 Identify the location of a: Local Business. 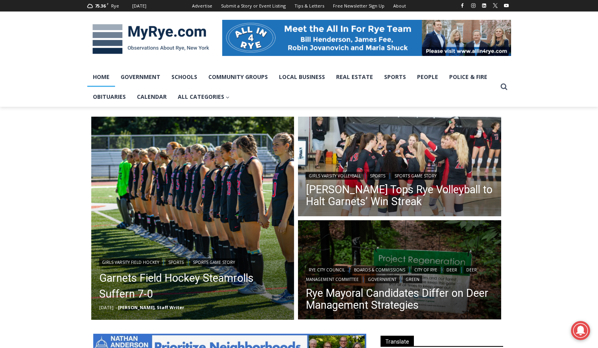
(302, 77).